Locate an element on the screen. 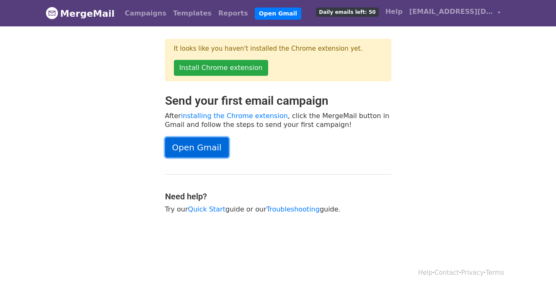  a: Contact is located at coordinates (447, 273).